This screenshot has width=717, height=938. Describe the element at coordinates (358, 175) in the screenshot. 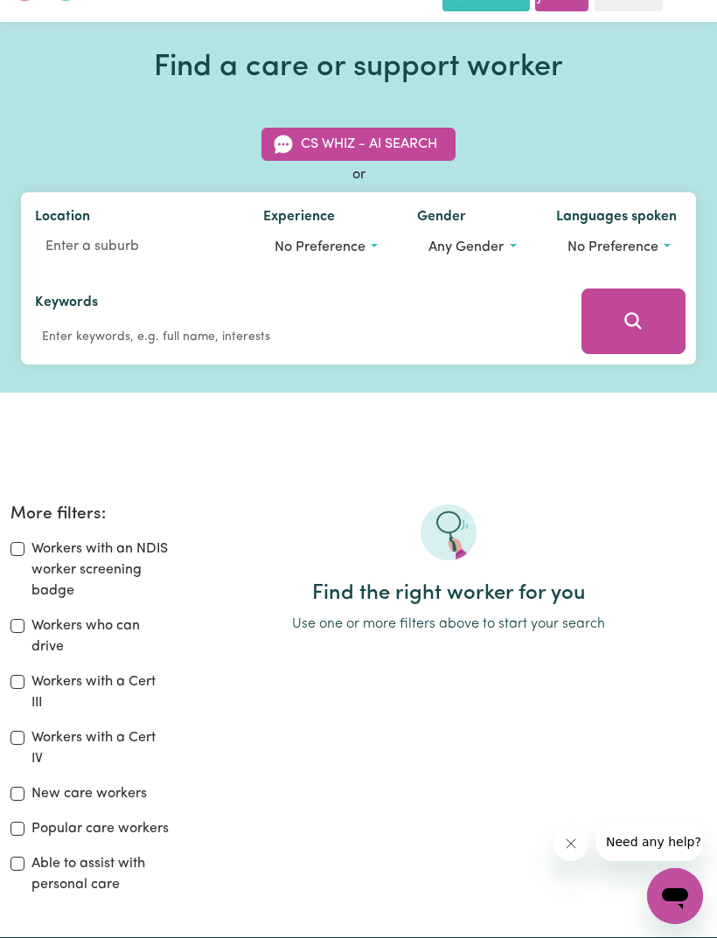

I see `div: or` at that location.